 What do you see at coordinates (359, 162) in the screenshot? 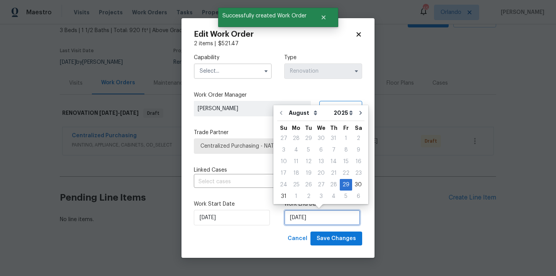
I see `div: Sat Aug 16 2025` at bounding box center [359, 162].